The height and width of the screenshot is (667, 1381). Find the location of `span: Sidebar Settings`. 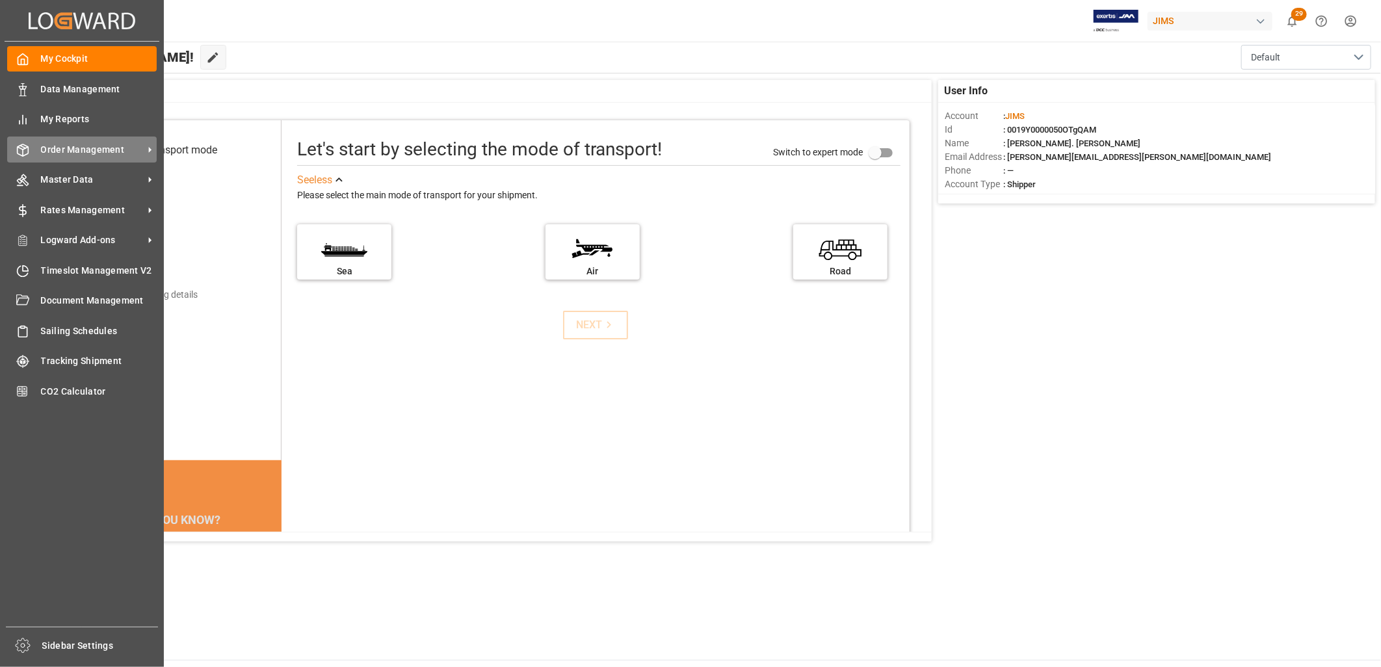

span: Sidebar Settings is located at coordinates (100, 646).